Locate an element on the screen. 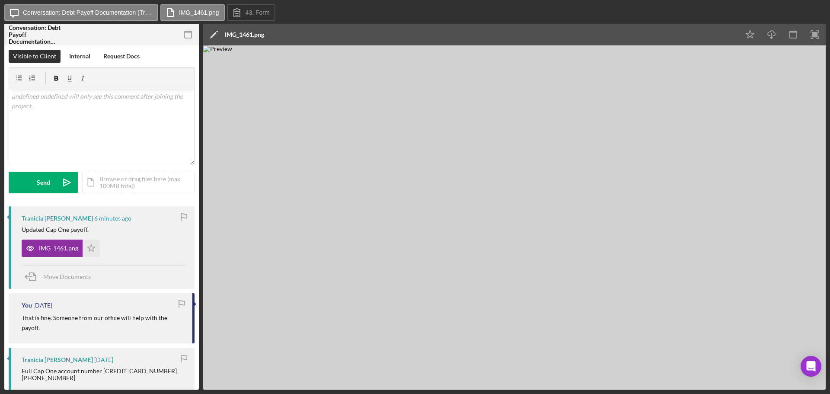 The width and height of the screenshot is (830, 394). label: IMG_1461.png is located at coordinates (199, 13).